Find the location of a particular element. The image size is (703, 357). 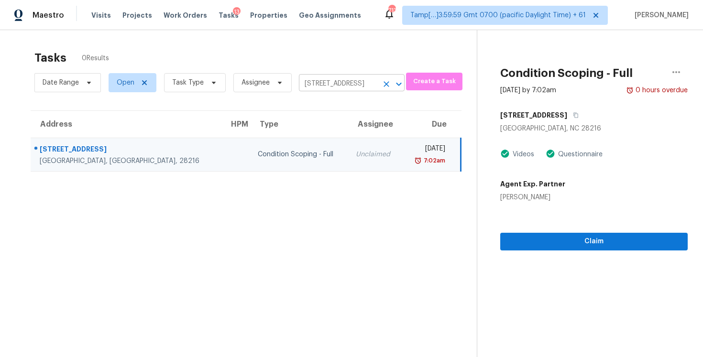

div: Videos is located at coordinates (522, 155).